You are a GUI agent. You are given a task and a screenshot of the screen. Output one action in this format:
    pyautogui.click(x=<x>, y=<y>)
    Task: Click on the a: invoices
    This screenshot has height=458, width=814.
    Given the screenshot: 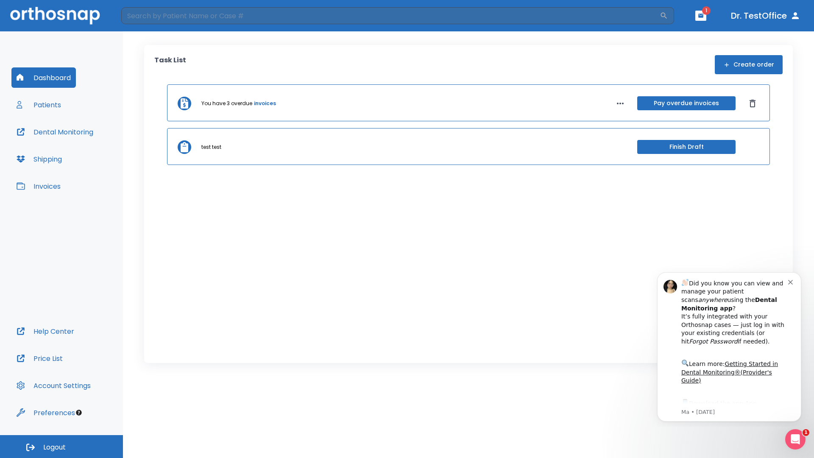 What is the action you would take?
    pyautogui.click(x=265, y=103)
    